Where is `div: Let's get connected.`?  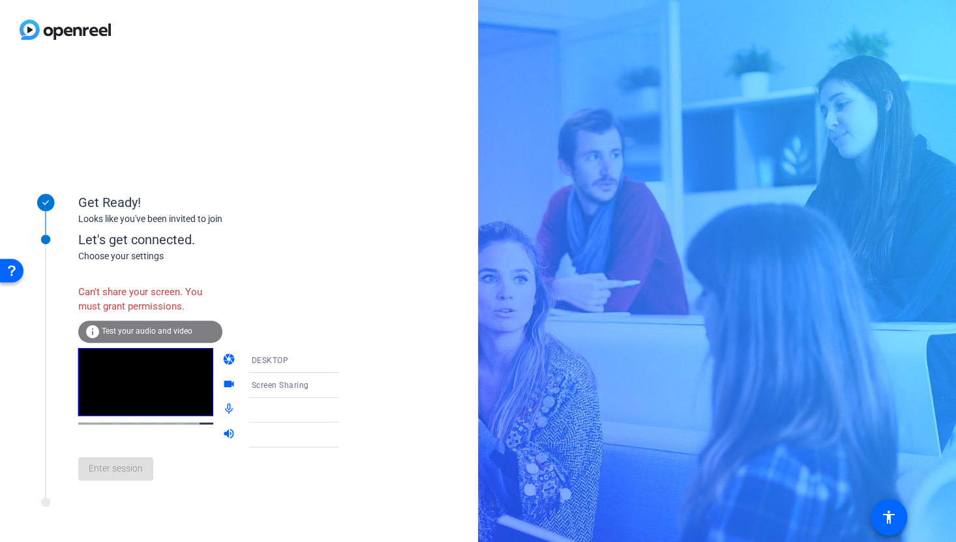 div: Let's get connected. is located at coordinates (222, 239).